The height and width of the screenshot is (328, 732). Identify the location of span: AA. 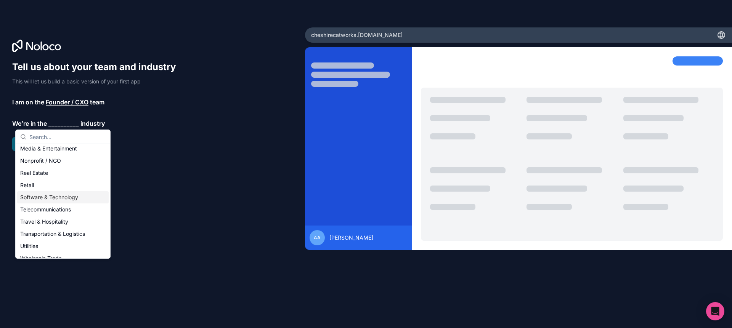
(317, 238).